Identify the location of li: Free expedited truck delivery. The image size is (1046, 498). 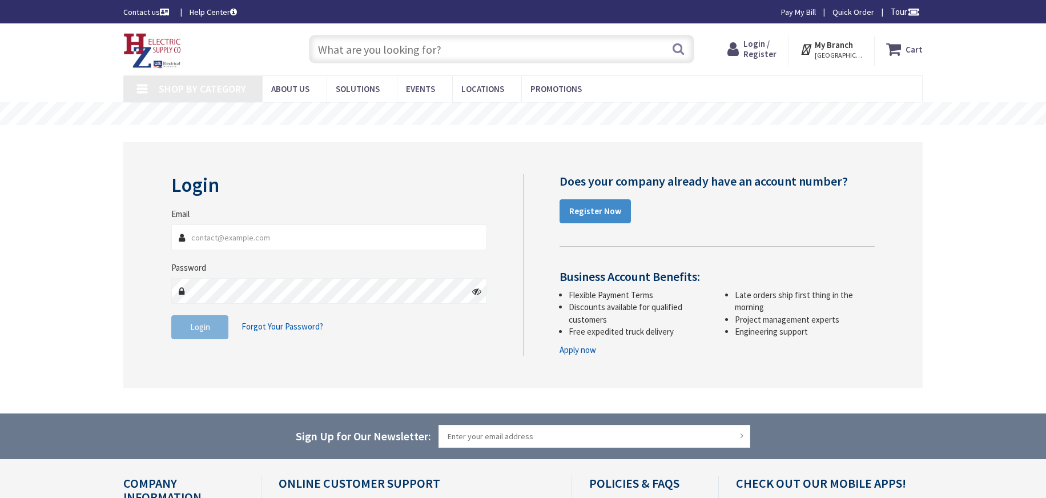
(639, 331).